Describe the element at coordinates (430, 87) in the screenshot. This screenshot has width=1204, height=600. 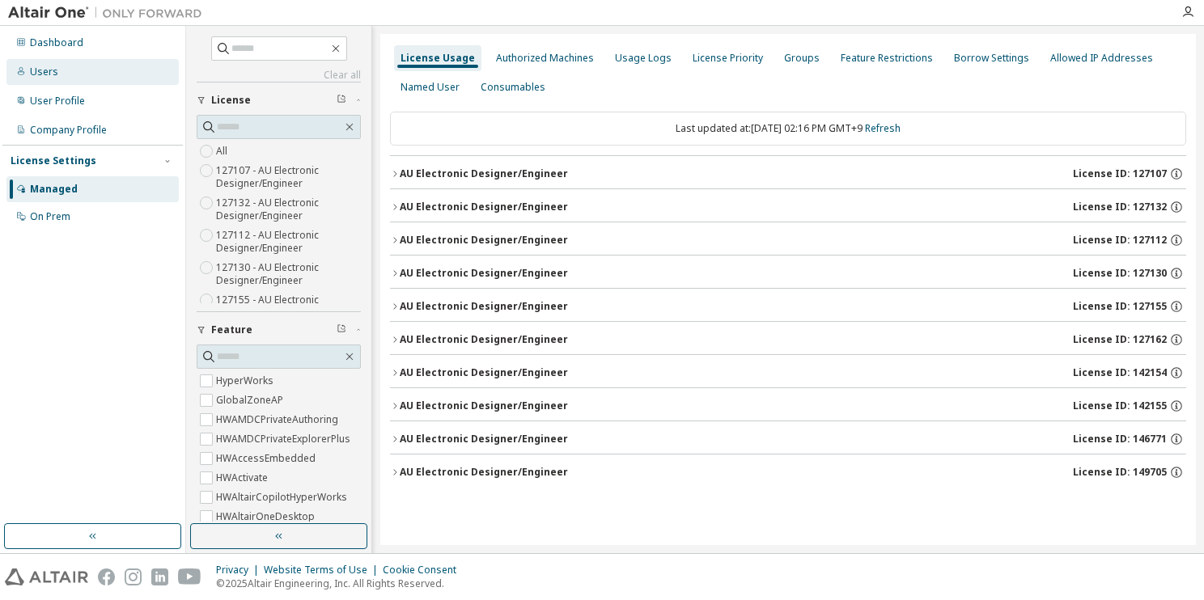
I see `div: Named User` at that location.